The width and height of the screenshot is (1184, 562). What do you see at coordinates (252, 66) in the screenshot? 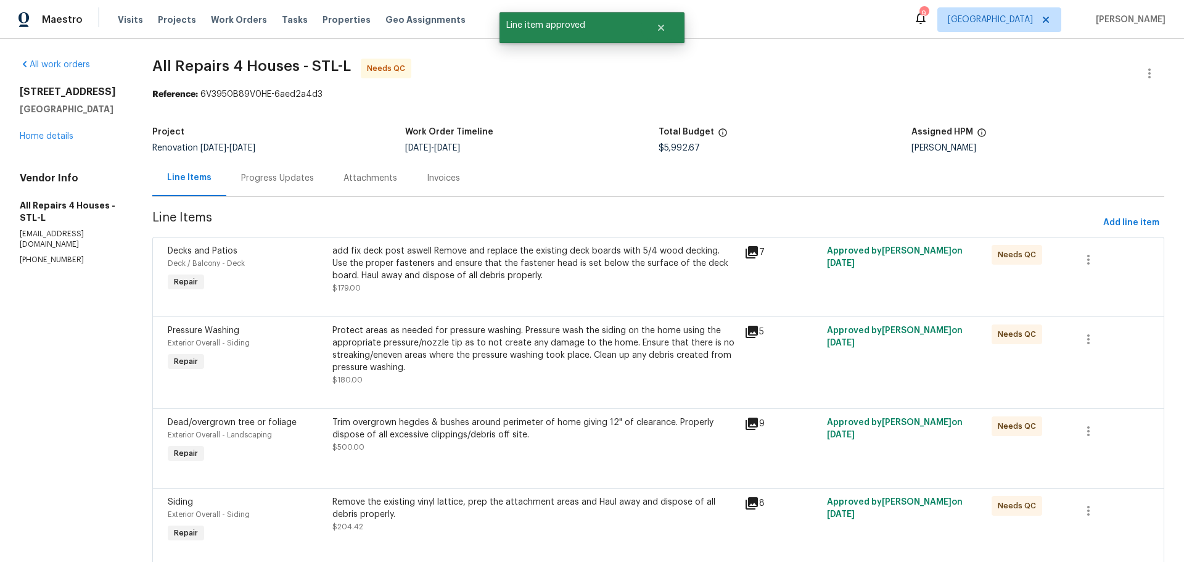
I see `span: All Repairs 4 Houses - STL-L` at bounding box center [252, 66].